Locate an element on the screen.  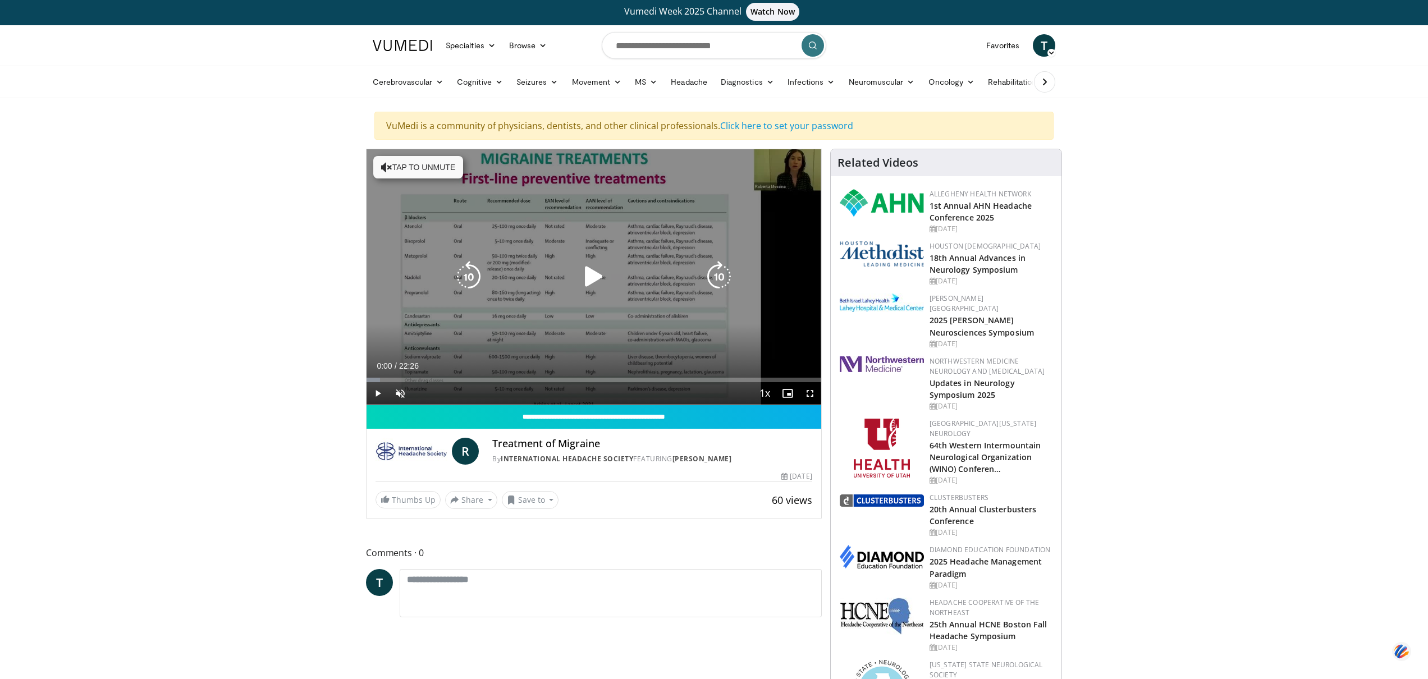
div: Progress Bar is located at coordinates (594, 380).